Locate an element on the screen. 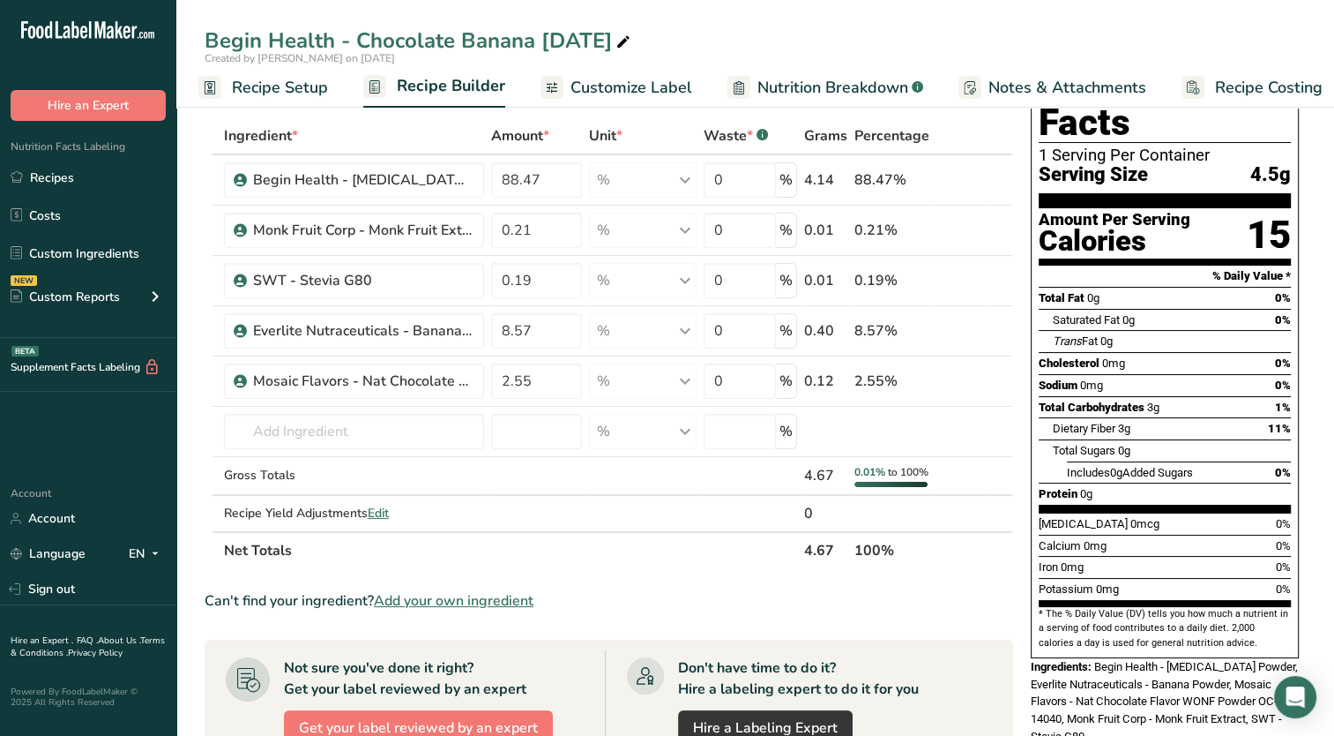 This screenshot has width=1334, height=736. div: BETA is located at coordinates (25, 351).